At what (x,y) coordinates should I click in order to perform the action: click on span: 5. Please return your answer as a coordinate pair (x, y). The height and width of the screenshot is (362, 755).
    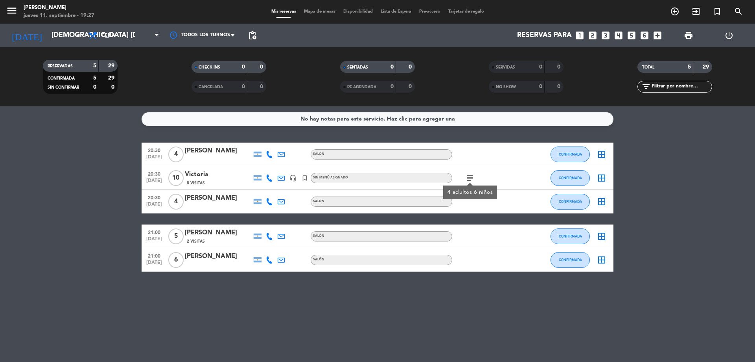
    Looking at the image, I should click on (176, 236).